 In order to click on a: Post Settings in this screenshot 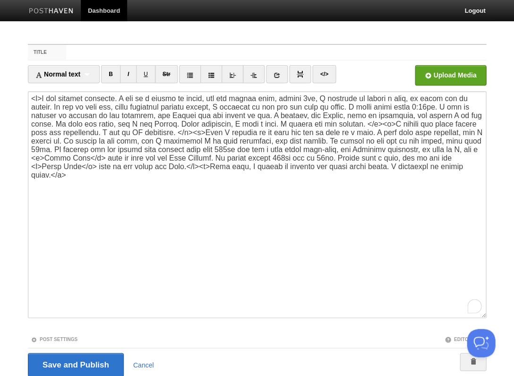, I will do `click(54, 339)`.